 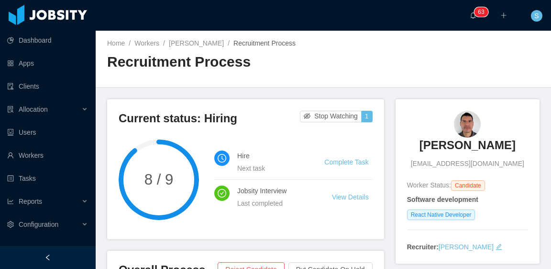 What do you see at coordinates (273, 191) in the screenshot?
I see `h4: Jobsity Interview` at bounding box center [273, 191].